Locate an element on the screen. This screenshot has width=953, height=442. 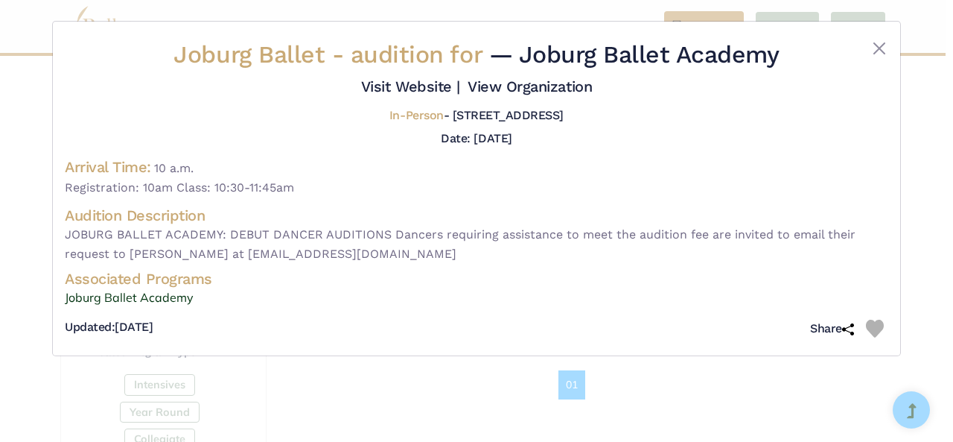
span: JOBURG BALLET ACADEMY: DEBUT DANCER AUDITIONS Dancers requiring assistance to meet the audition f... is located at coordinates (477, 244).